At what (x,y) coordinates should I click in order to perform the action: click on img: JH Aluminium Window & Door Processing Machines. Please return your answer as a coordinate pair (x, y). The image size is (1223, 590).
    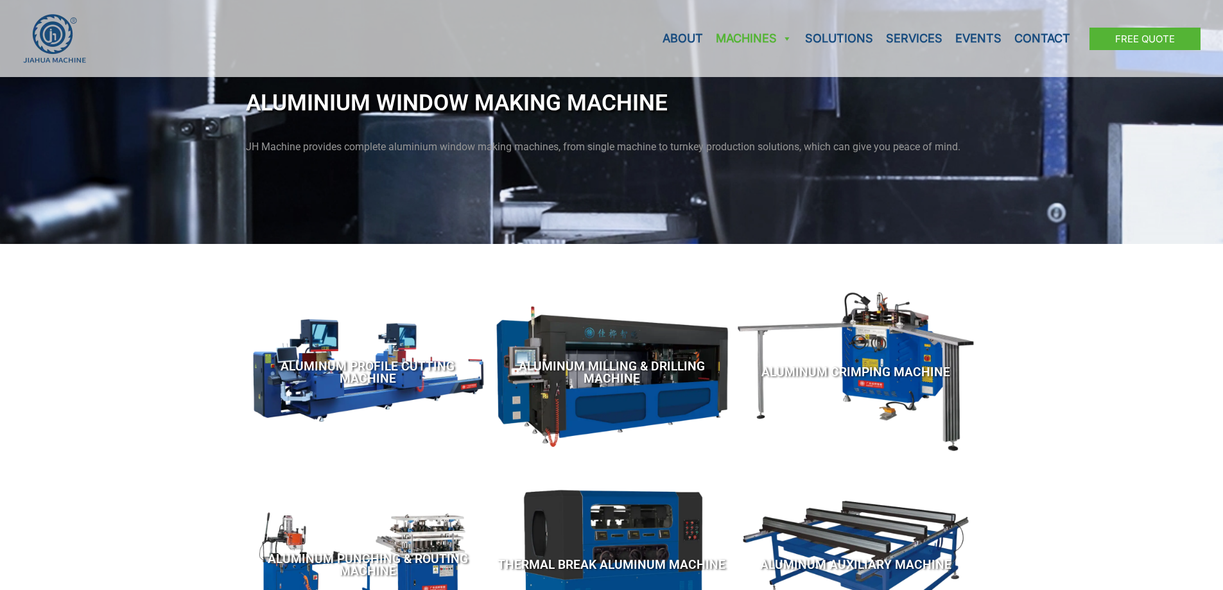
    Looking at the image, I should click on (55, 39).